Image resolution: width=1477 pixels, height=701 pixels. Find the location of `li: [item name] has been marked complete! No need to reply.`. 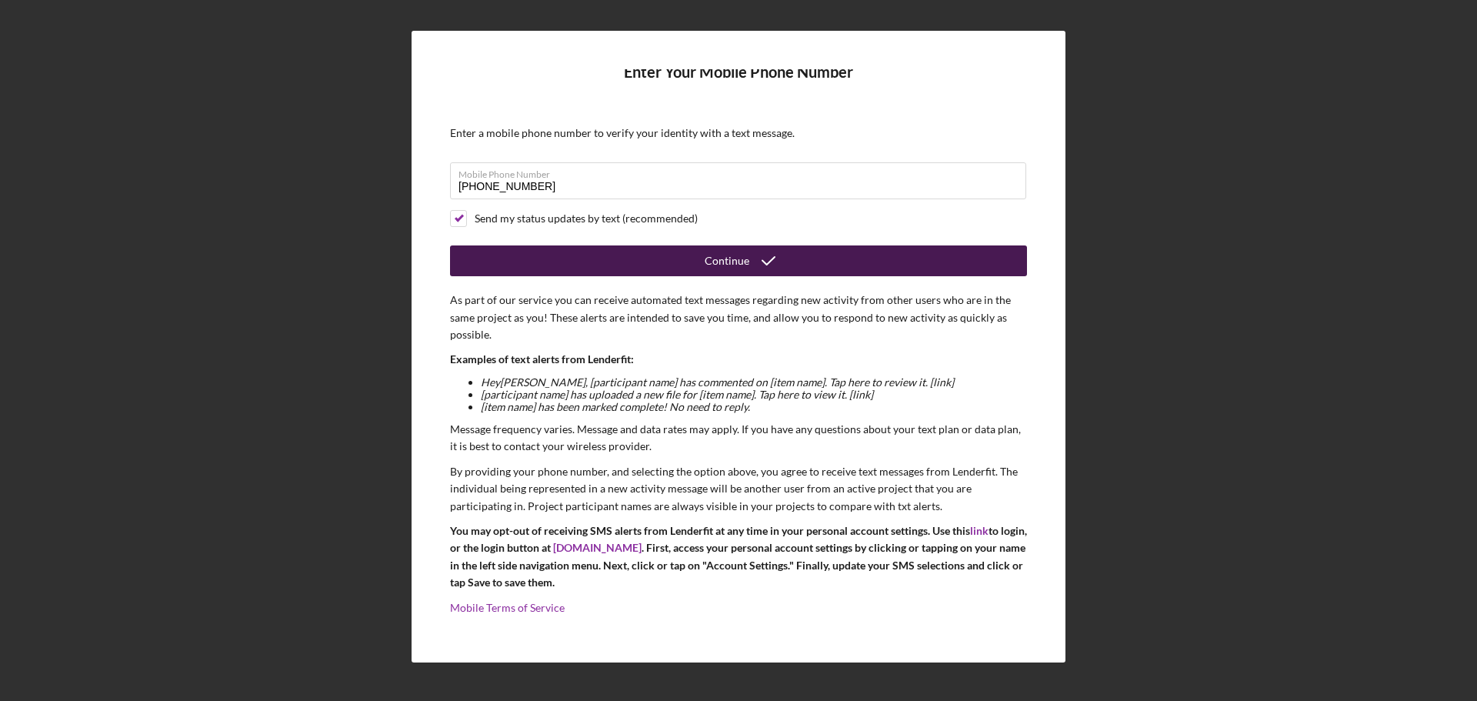

li: [item name] has been marked complete! No need to reply. is located at coordinates (754, 407).